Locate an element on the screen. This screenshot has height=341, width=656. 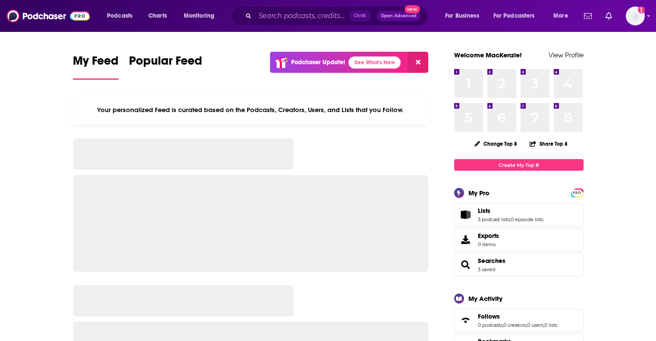
a: My Feed is located at coordinates (96, 66).